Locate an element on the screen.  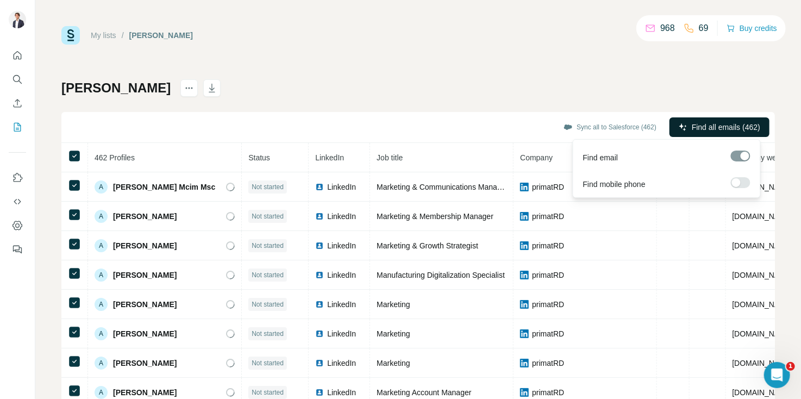
button: Find all emails (462) is located at coordinates (719, 127).